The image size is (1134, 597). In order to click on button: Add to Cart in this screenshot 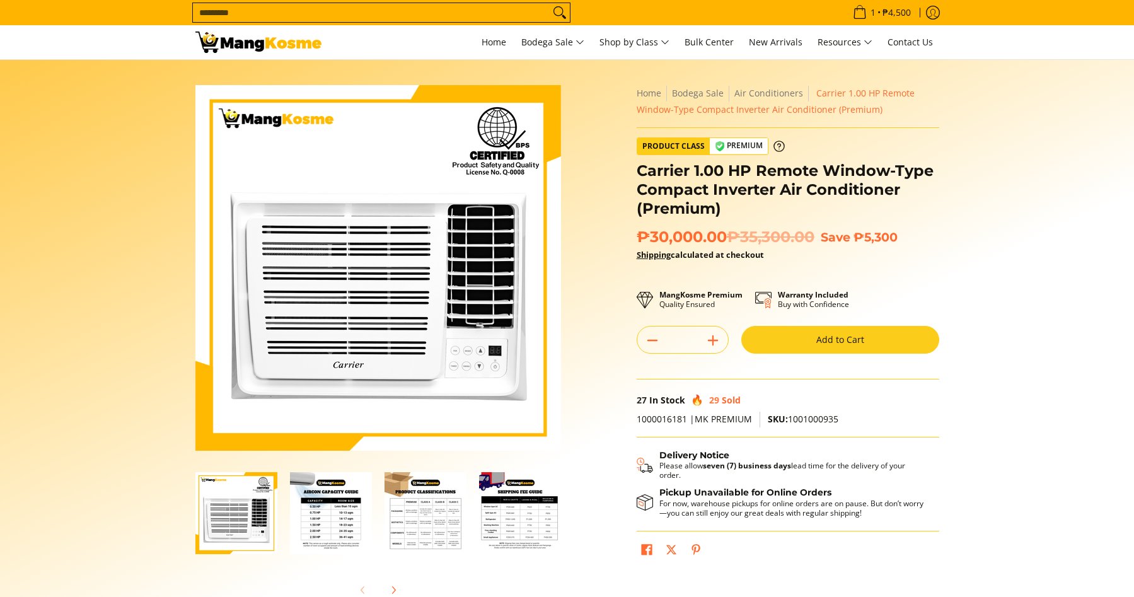, I will do `click(840, 340)`.